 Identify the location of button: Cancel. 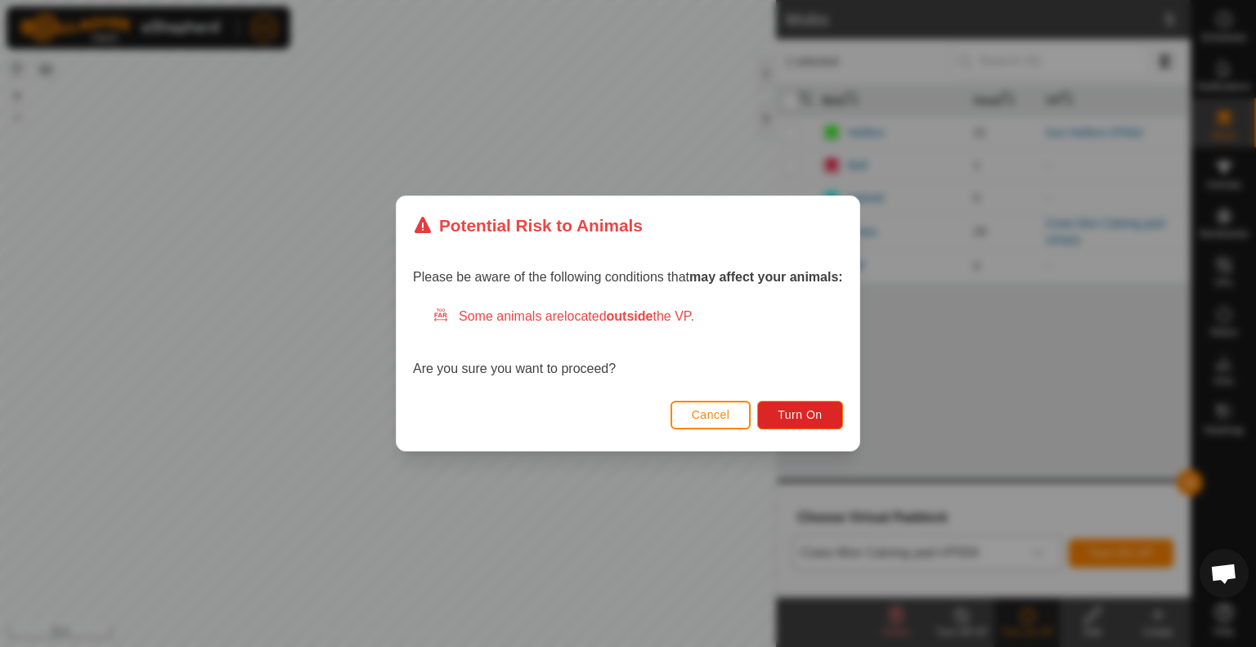
(711, 415).